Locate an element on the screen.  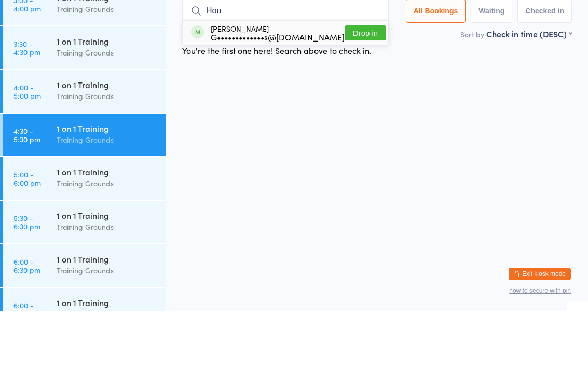
input: Search is located at coordinates (286, 86).